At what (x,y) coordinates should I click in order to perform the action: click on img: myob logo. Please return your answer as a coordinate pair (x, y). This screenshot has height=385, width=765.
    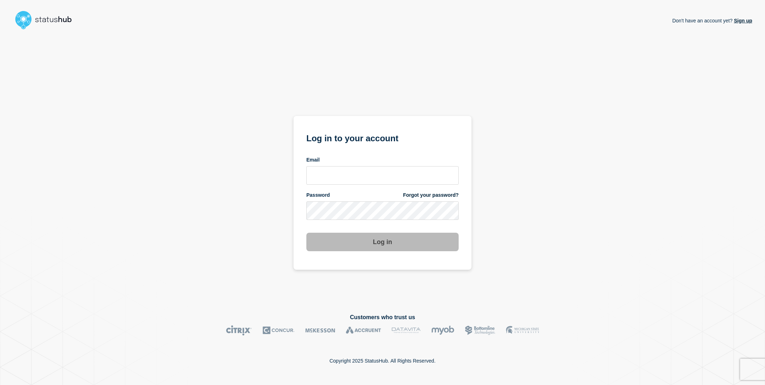
    Looking at the image, I should click on (443, 330).